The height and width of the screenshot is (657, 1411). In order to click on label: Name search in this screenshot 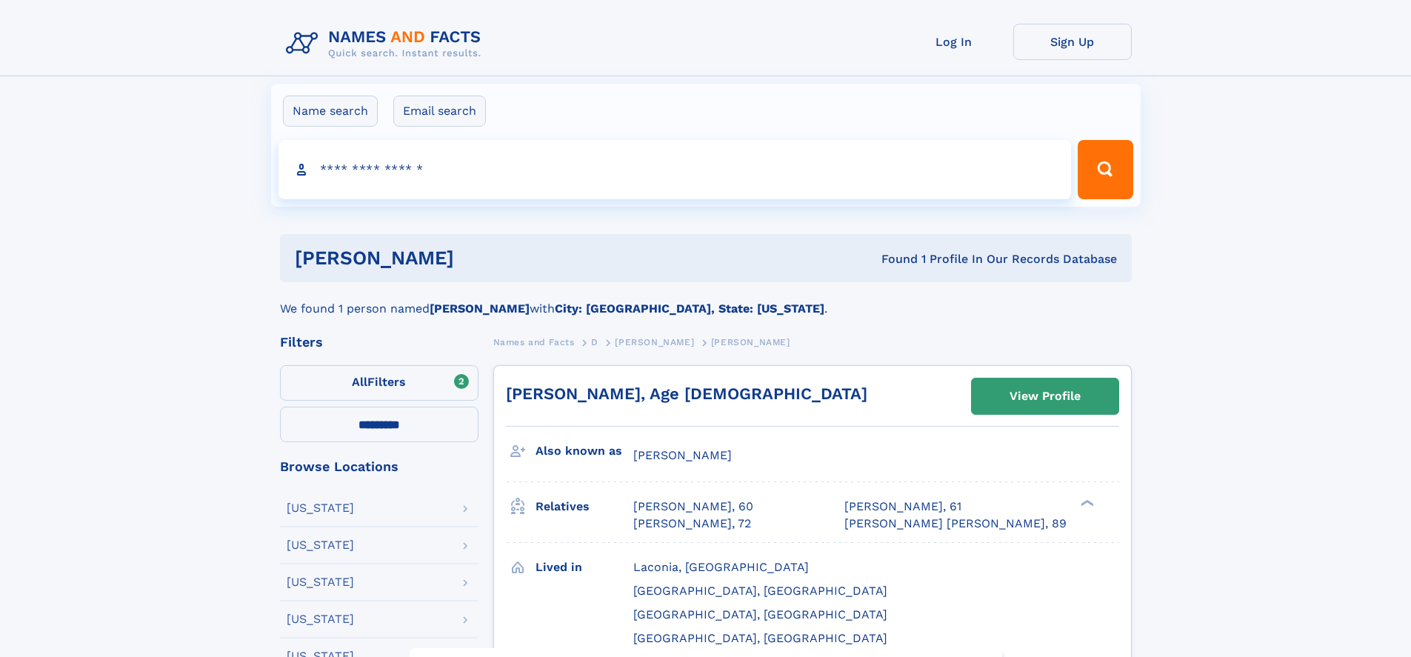, I will do `click(330, 111)`.